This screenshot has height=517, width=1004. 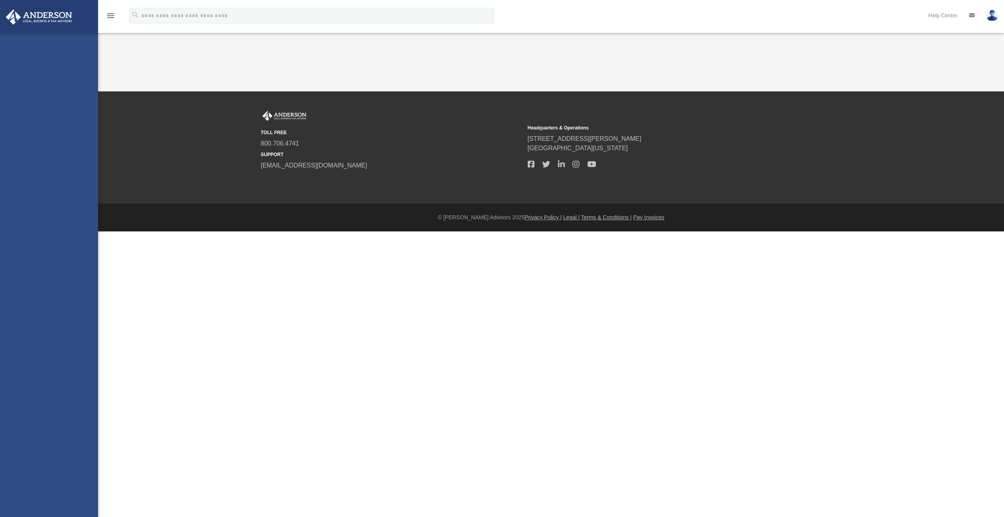 What do you see at coordinates (135, 15) in the screenshot?
I see `i: search` at bounding box center [135, 15].